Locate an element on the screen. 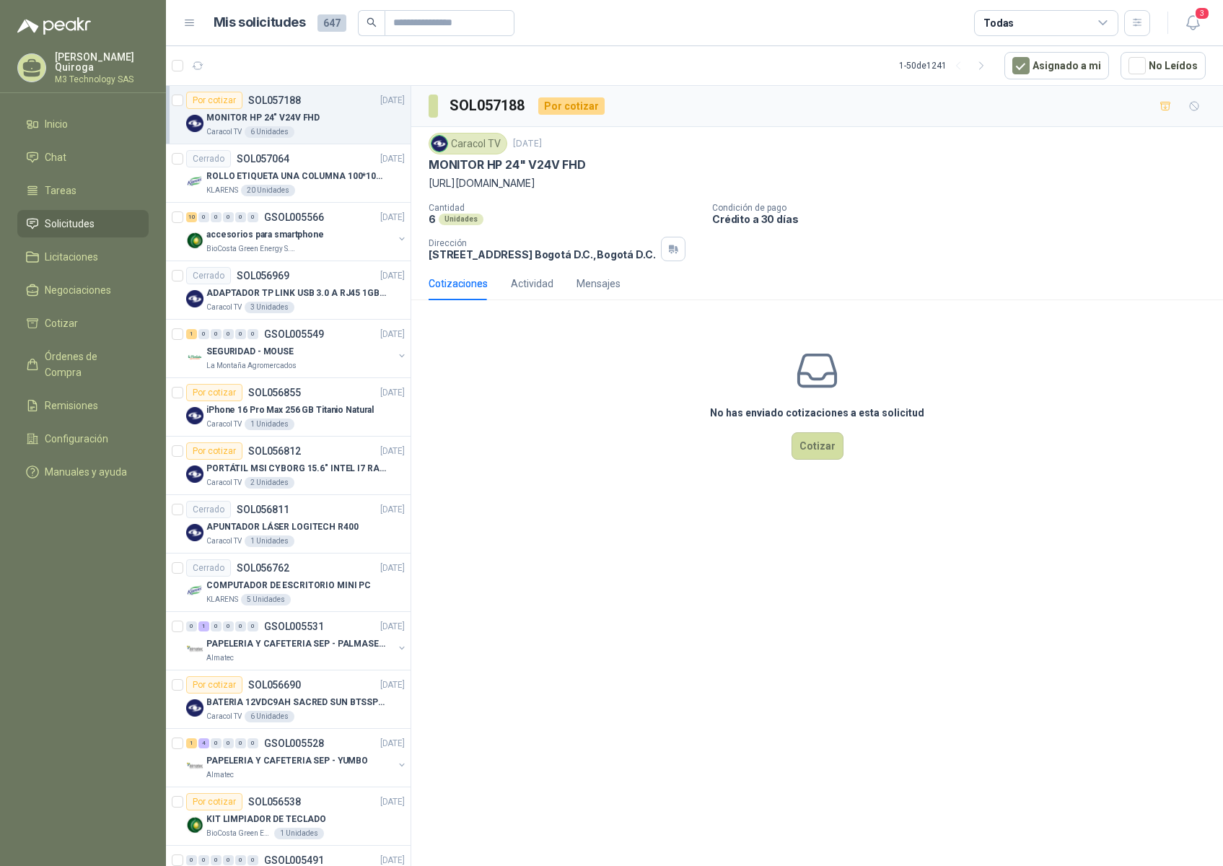 This screenshot has width=1223, height=866. p: La Montaña Agromercados is located at coordinates (251, 366).